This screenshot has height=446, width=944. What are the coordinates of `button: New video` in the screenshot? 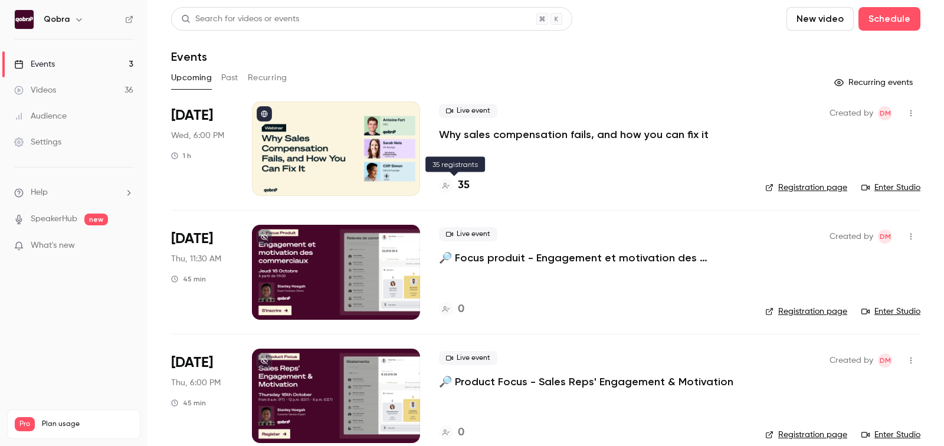 It's located at (820, 19).